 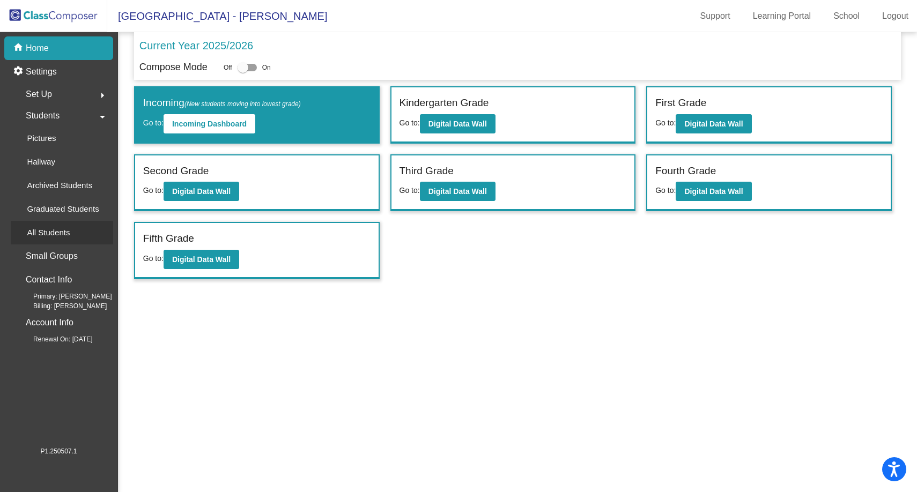 I want to click on label: Second Grade, so click(x=176, y=171).